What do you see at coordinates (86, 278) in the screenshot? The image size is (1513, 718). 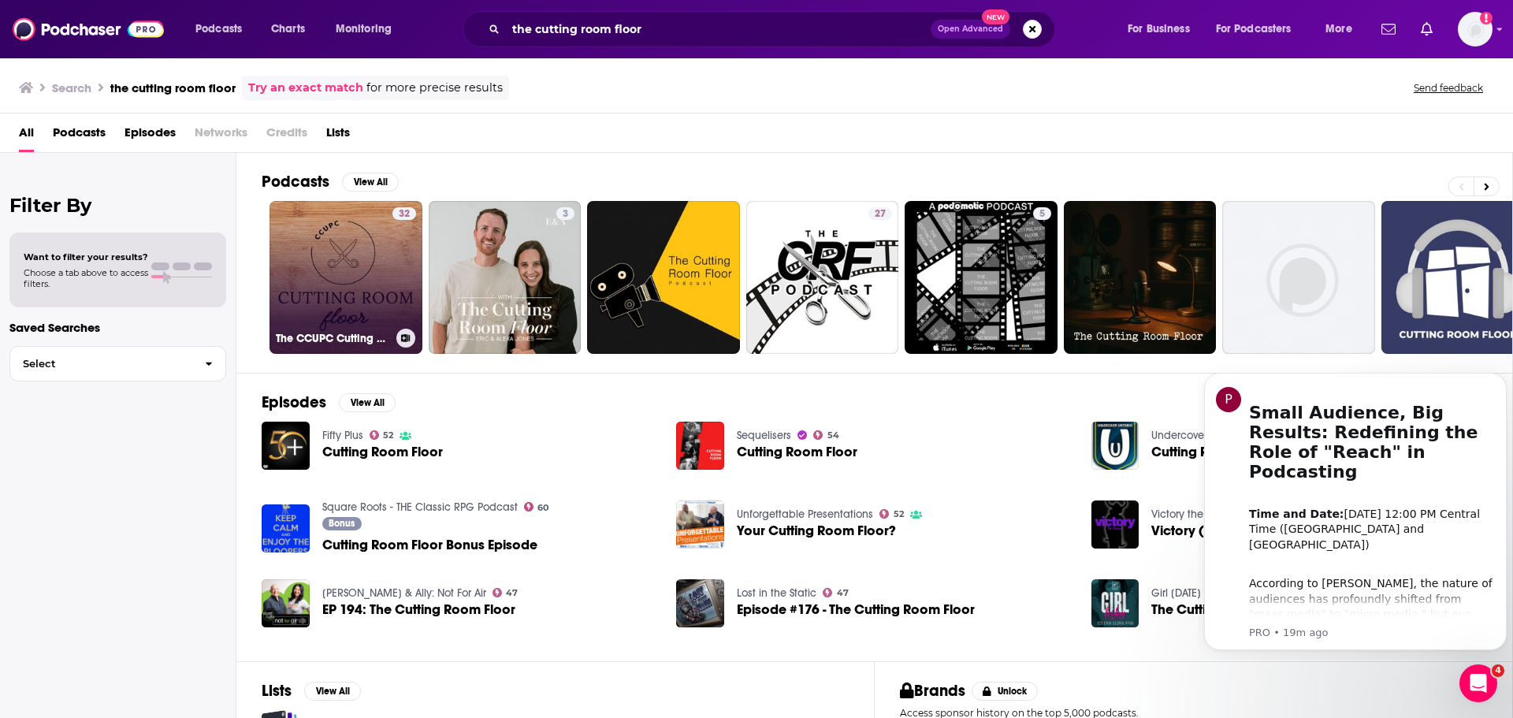 I see `span: Choose a tab above to access filters.` at bounding box center [86, 278].